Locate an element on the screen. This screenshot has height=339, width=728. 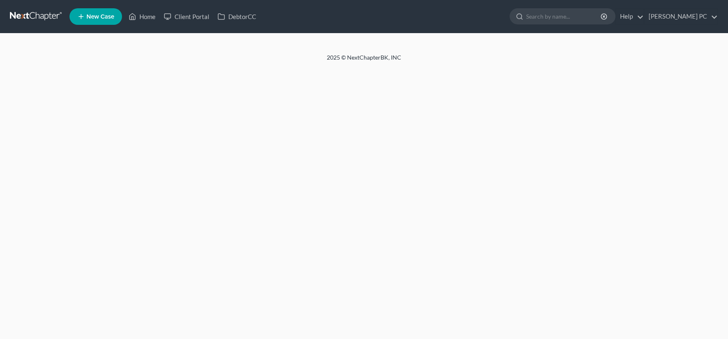
input: Search by name... is located at coordinates (564, 16).